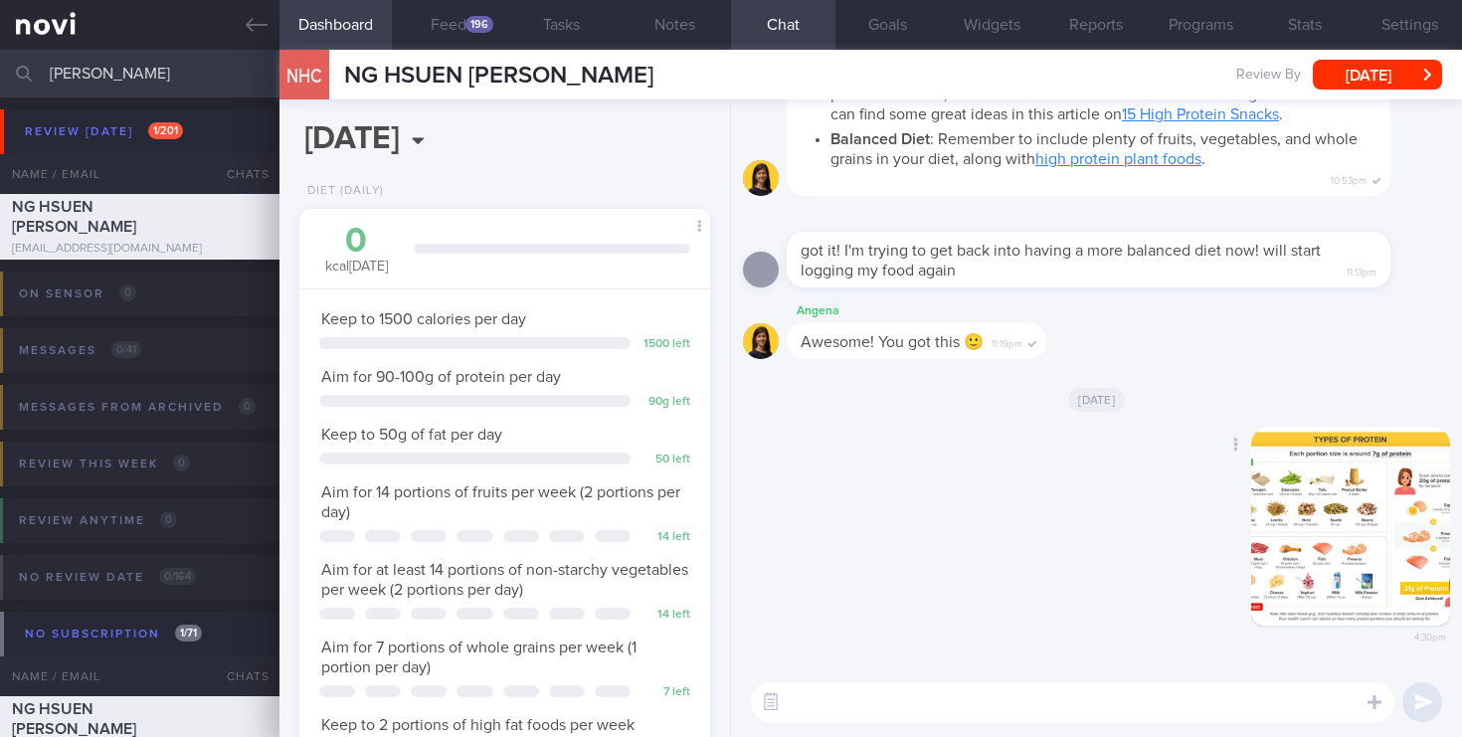 The width and height of the screenshot is (1462, 737). I want to click on span: Keep to 1500 calories per day, so click(424, 319).